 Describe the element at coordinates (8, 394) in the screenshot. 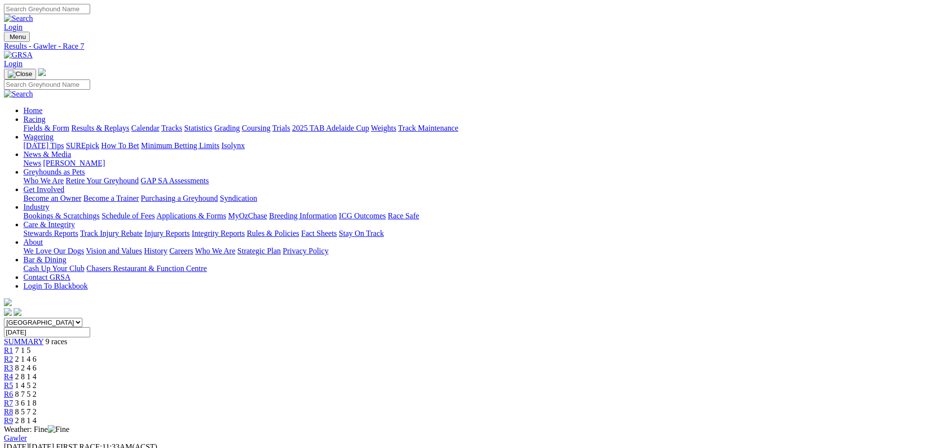

I see `span: R6` at that location.